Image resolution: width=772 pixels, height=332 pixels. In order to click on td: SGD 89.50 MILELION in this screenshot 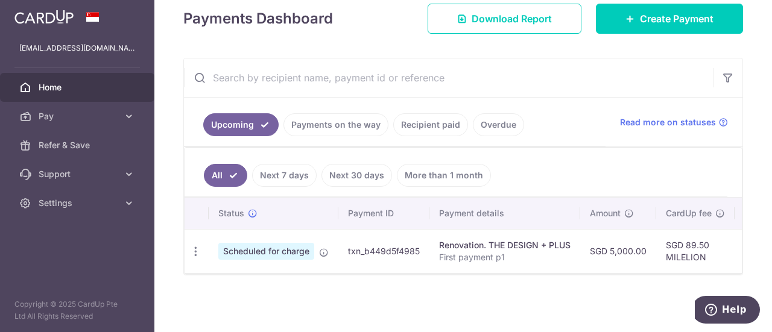, I will do `click(695, 251)`.